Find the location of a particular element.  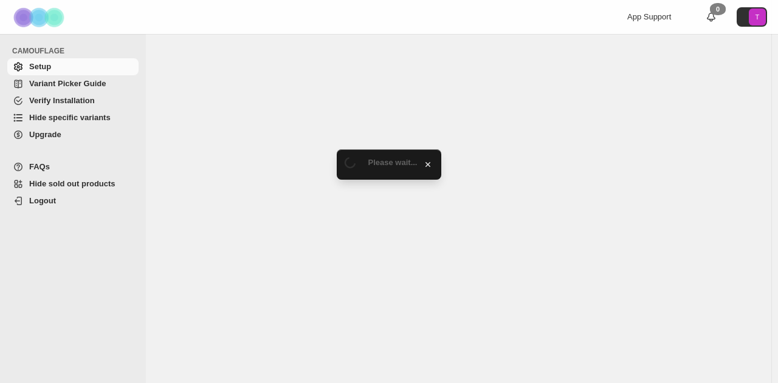

span: Please wait... is located at coordinates (392, 162).